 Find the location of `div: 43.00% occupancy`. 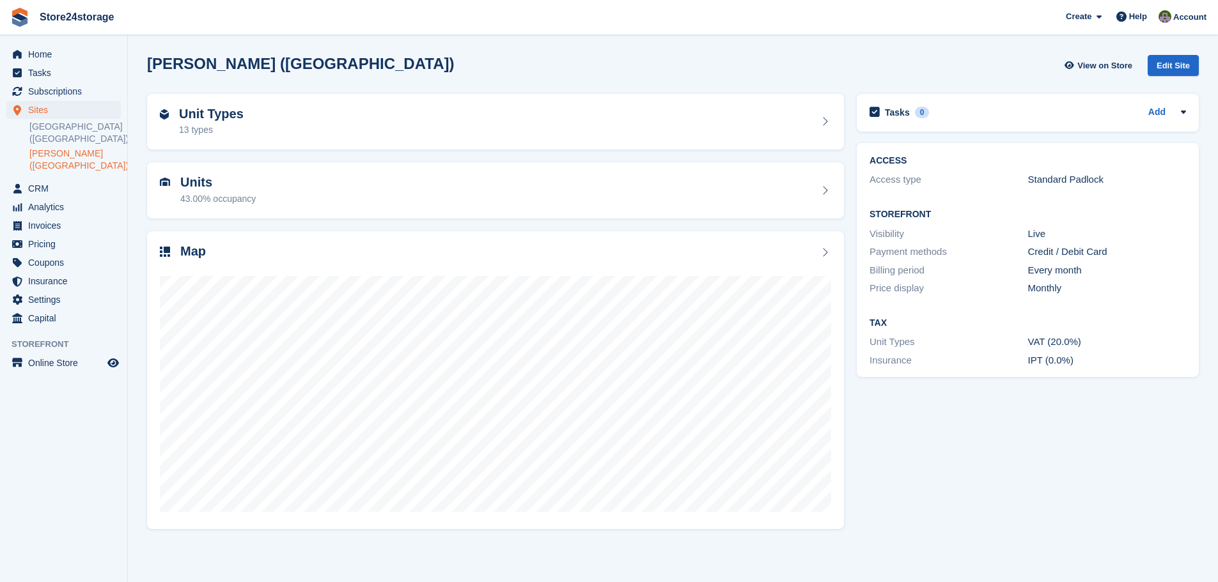

div: 43.00% occupancy is located at coordinates (218, 199).